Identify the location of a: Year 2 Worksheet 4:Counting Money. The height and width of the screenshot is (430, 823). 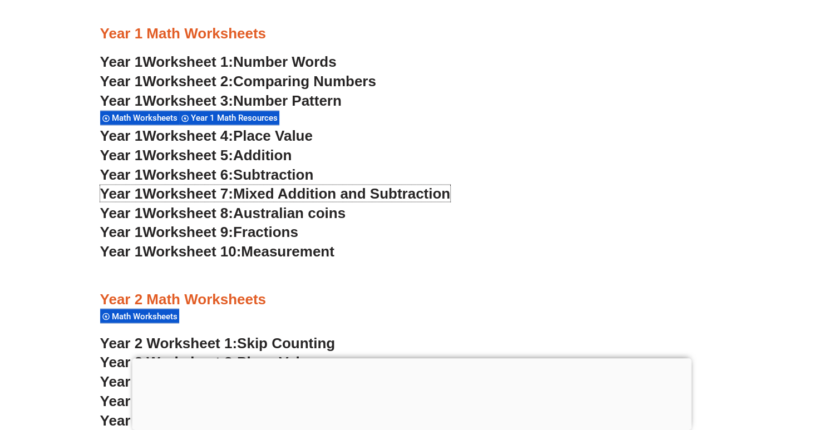
(225, 400).